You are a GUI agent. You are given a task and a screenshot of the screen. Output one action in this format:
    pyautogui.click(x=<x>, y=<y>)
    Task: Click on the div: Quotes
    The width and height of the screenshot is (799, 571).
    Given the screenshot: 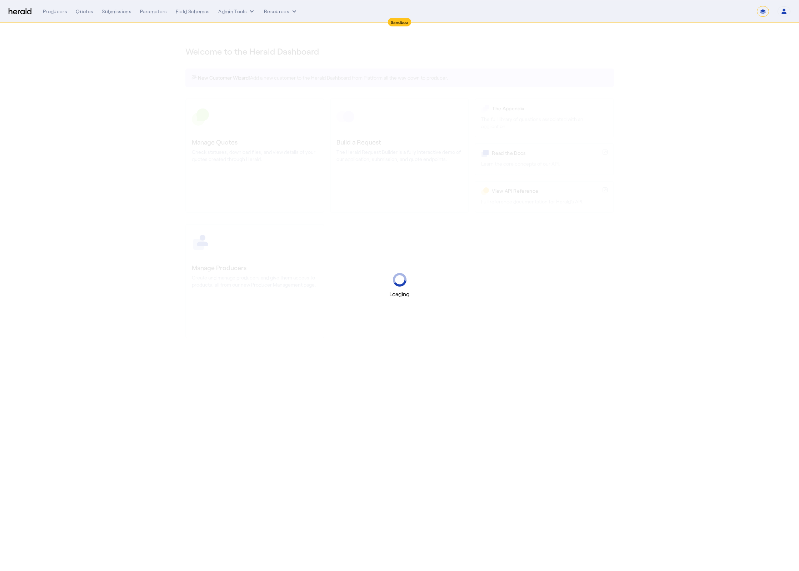 What is the action you would take?
    pyautogui.click(x=84, y=11)
    